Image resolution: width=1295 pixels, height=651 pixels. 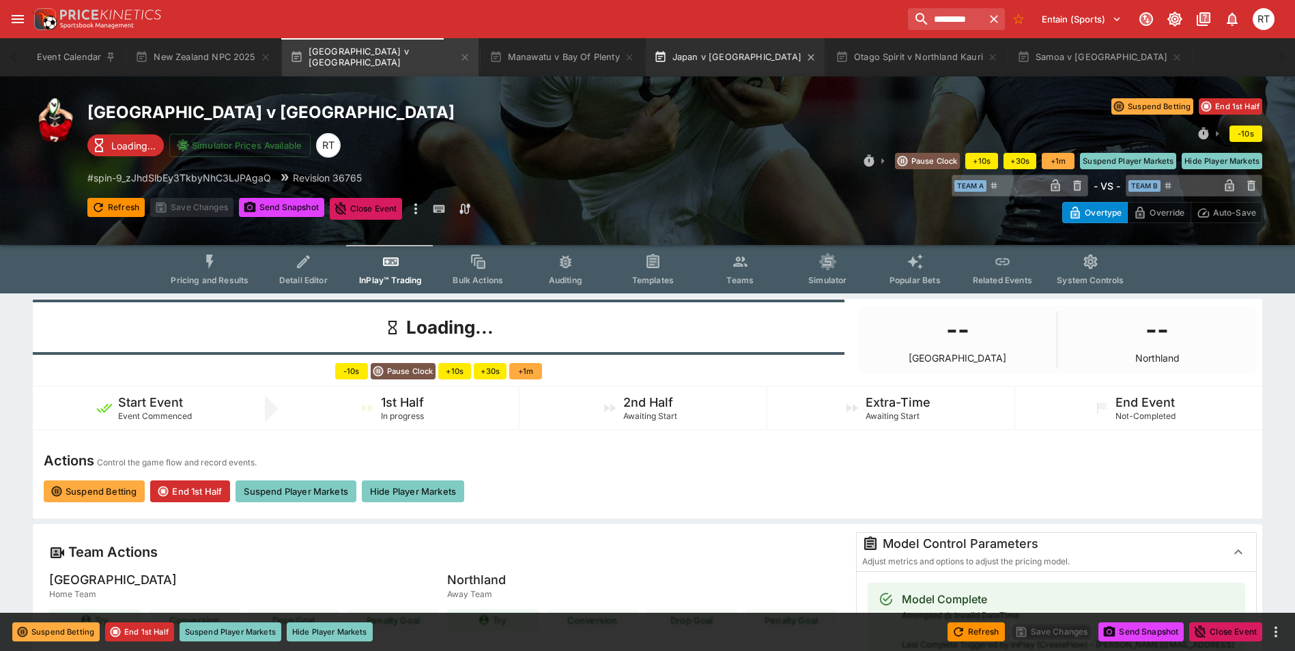 I want to click on p: Overtype, so click(x=1103, y=212).